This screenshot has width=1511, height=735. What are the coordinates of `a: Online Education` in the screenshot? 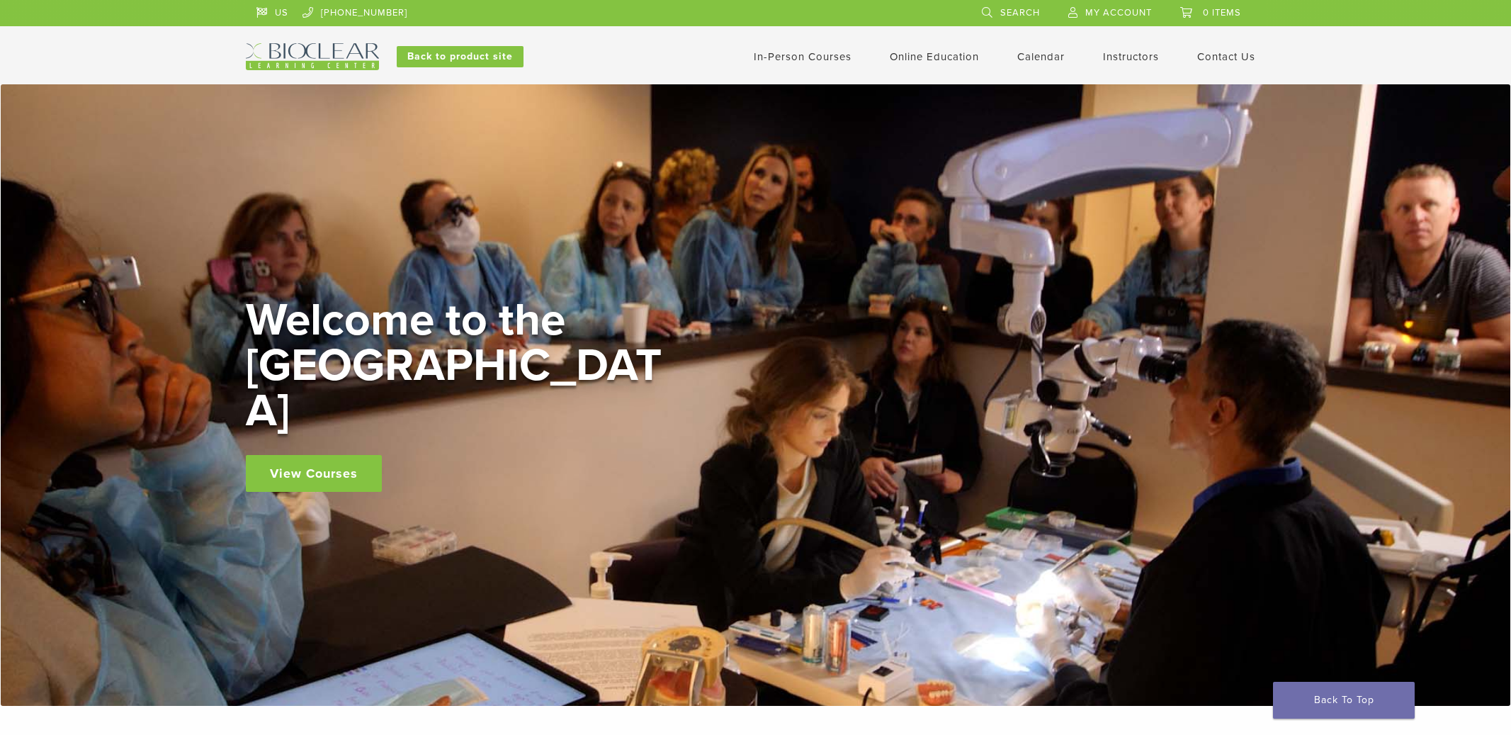 It's located at (935, 57).